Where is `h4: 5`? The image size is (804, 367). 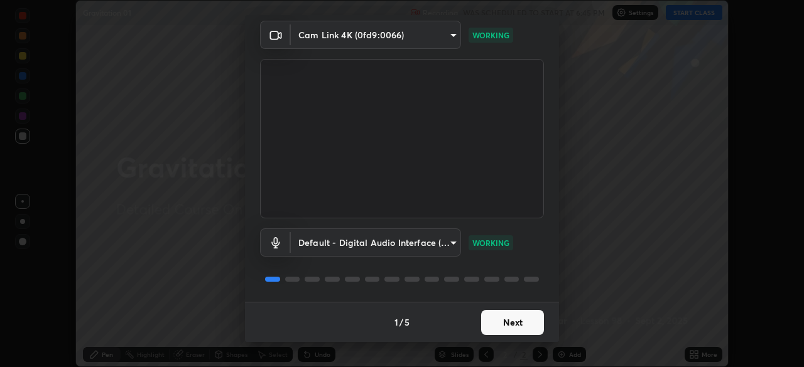
h4: 5 is located at coordinates (407, 322).